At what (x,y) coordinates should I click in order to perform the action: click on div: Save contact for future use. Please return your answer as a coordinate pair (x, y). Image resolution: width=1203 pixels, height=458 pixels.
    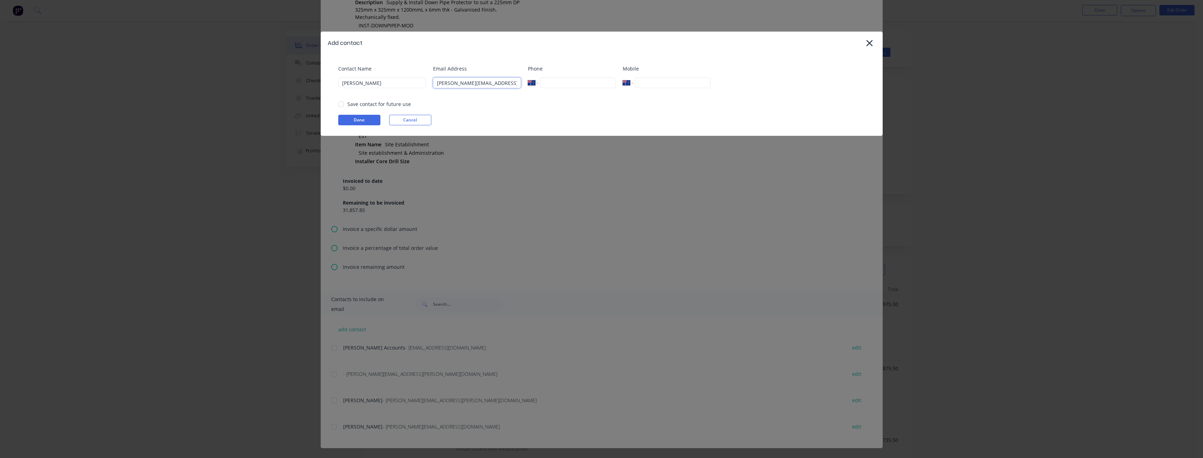
    Looking at the image, I should click on (379, 104).